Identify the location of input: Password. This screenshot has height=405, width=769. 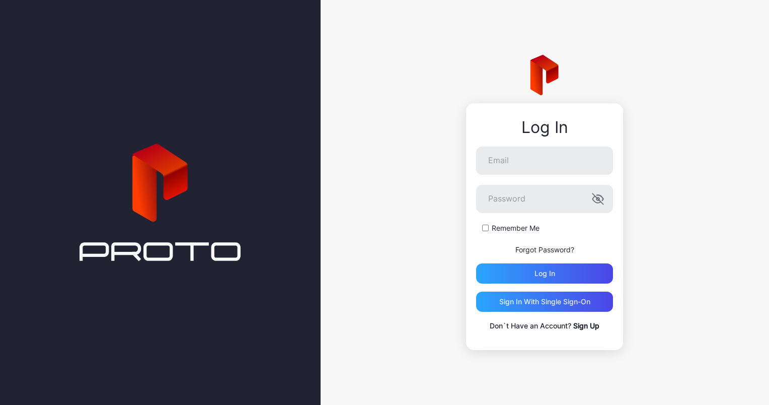
(544, 199).